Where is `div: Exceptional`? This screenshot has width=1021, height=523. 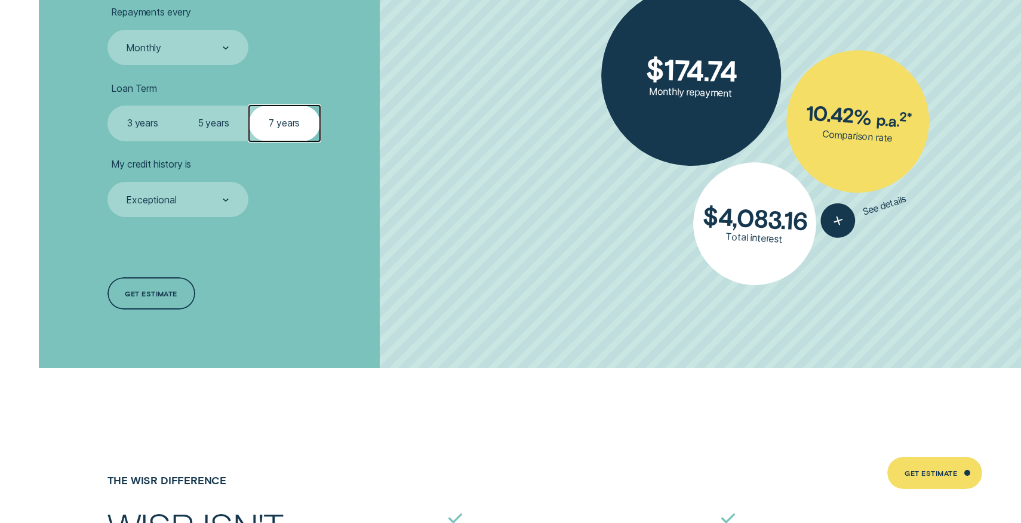
div: Exceptional is located at coordinates (151, 201).